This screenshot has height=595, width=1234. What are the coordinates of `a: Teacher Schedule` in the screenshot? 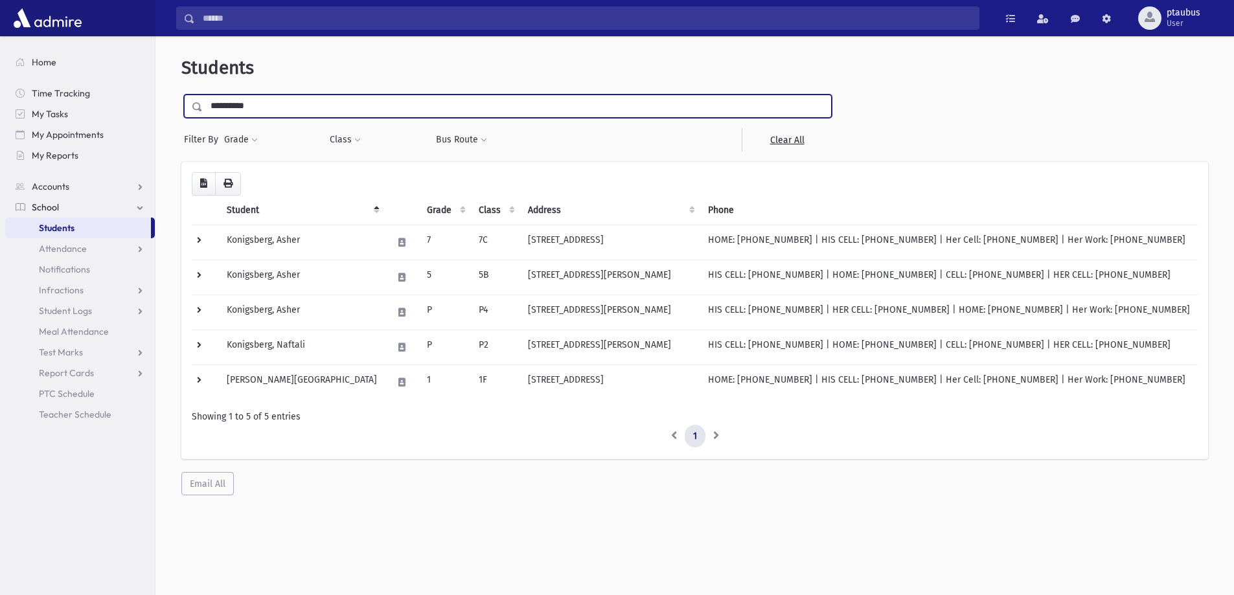 It's located at (80, 415).